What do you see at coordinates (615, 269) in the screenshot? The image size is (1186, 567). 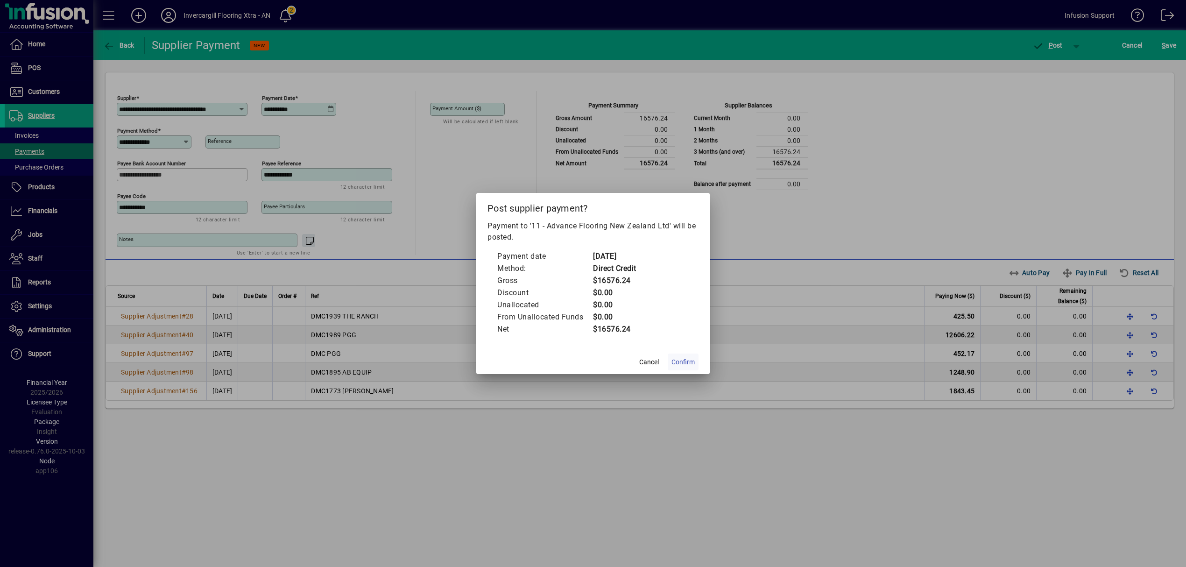 I see `td: Direct Credit` at bounding box center [615, 269].